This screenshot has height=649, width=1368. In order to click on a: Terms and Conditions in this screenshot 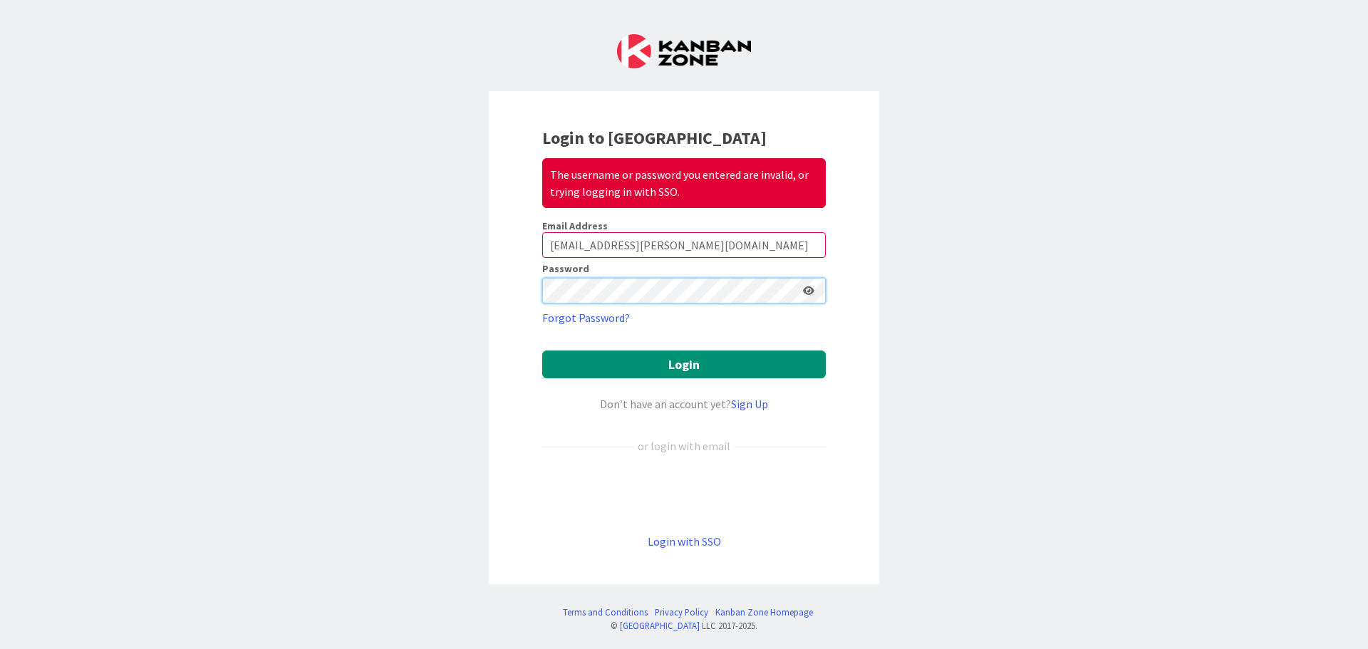, I will do `click(605, 612)`.